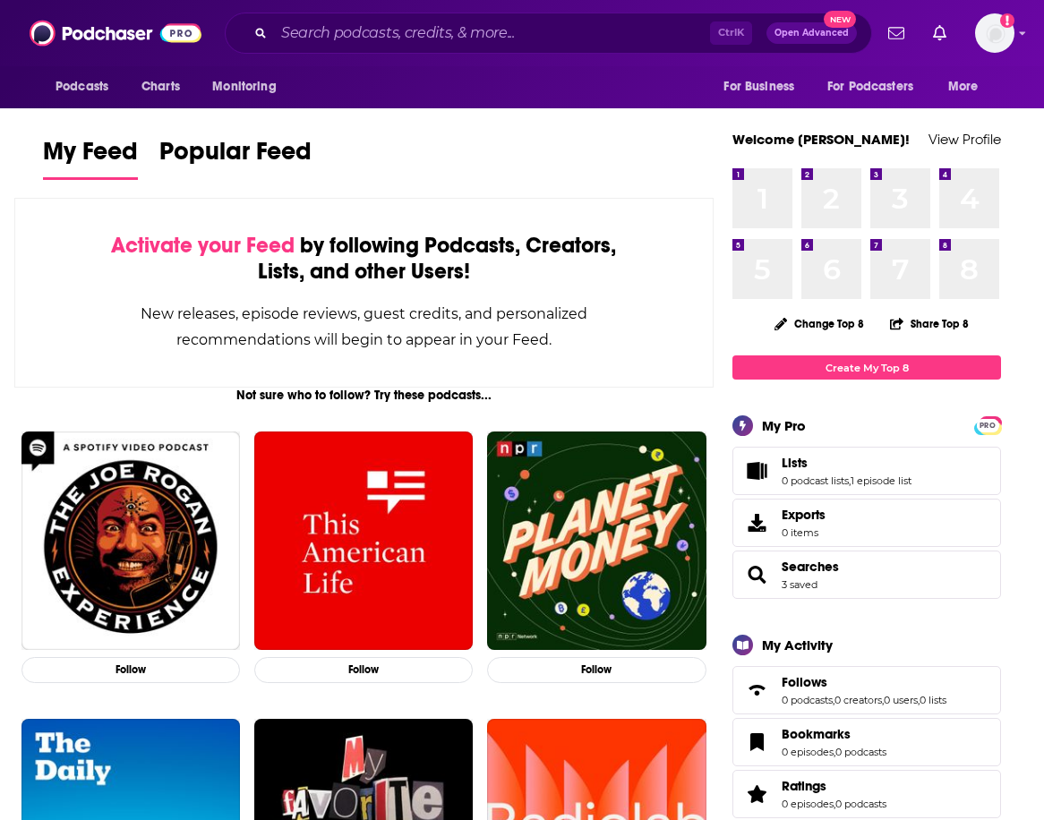  Describe the element at coordinates (870, 87) in the screenshot. I see `span: For Podcasters` at that location.